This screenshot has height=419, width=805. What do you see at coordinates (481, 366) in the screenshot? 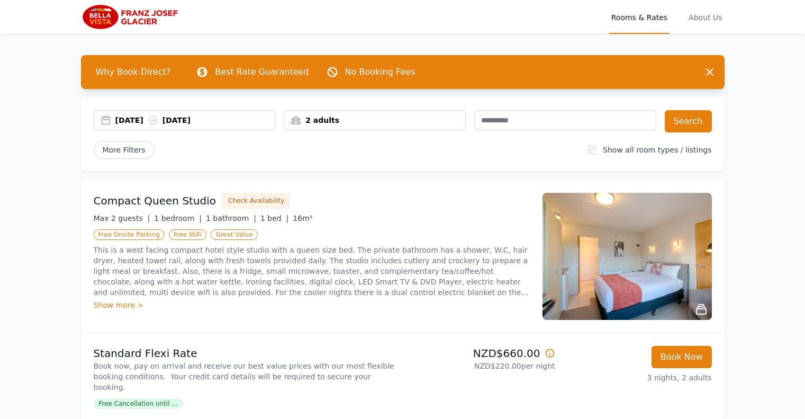
I see `p: NZD$220.00 per night` at bounding box center [481, 366].